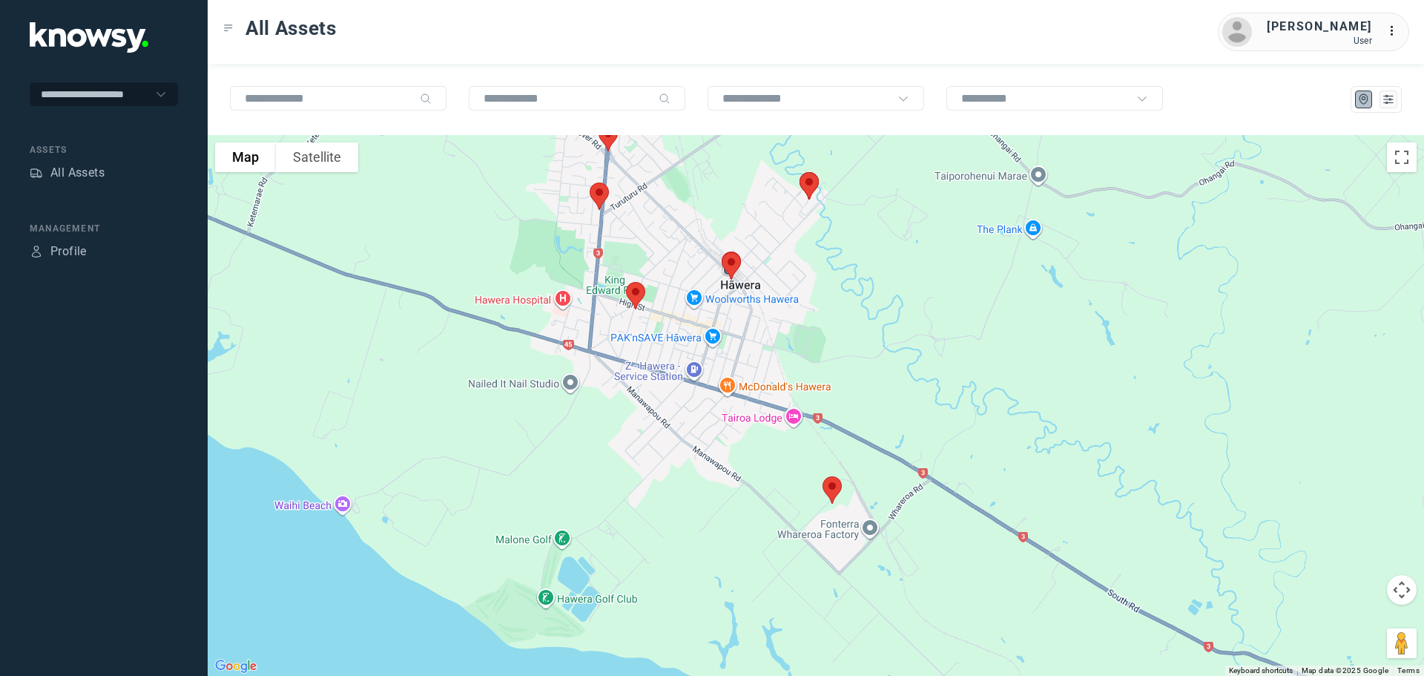 The height and width of the screenshot is (676, 1424). I want to click on a: Open this area in Google Maps (opens a new window), so click(236, 666).